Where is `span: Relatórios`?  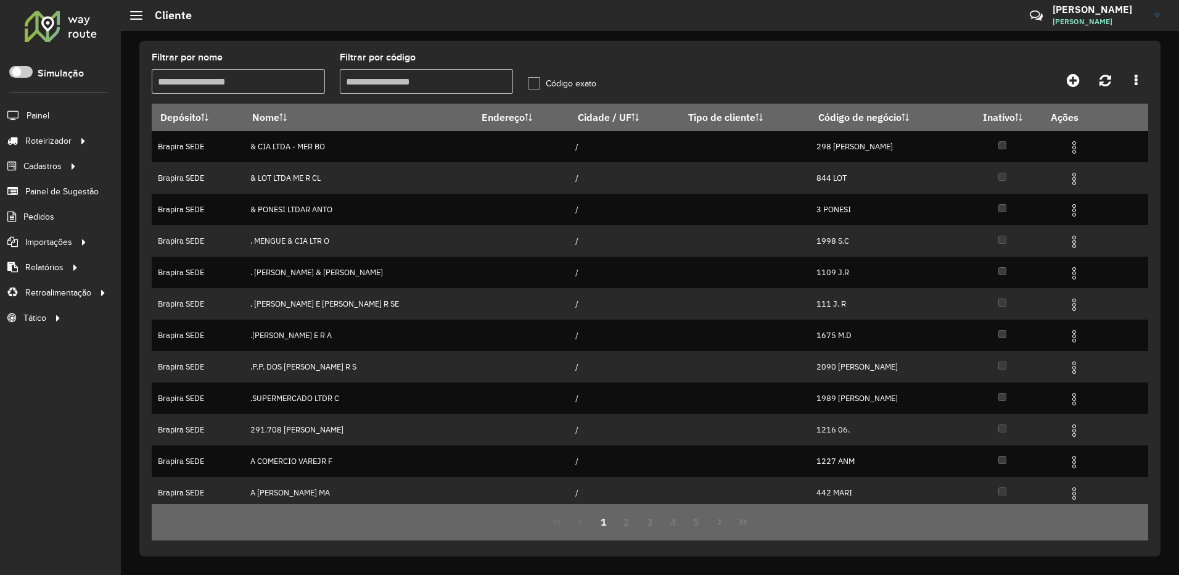 span: Relatórios is located at coordinates (44, 267).